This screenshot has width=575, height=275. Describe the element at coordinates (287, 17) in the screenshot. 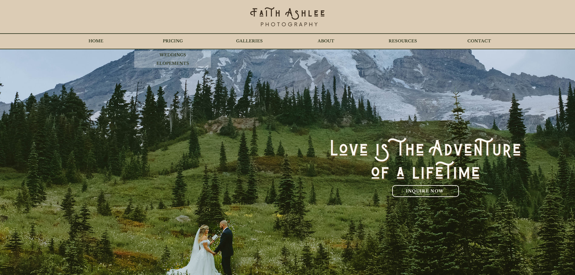

I see `img: Faith's Logo Black_edited_edited.png` at that location.